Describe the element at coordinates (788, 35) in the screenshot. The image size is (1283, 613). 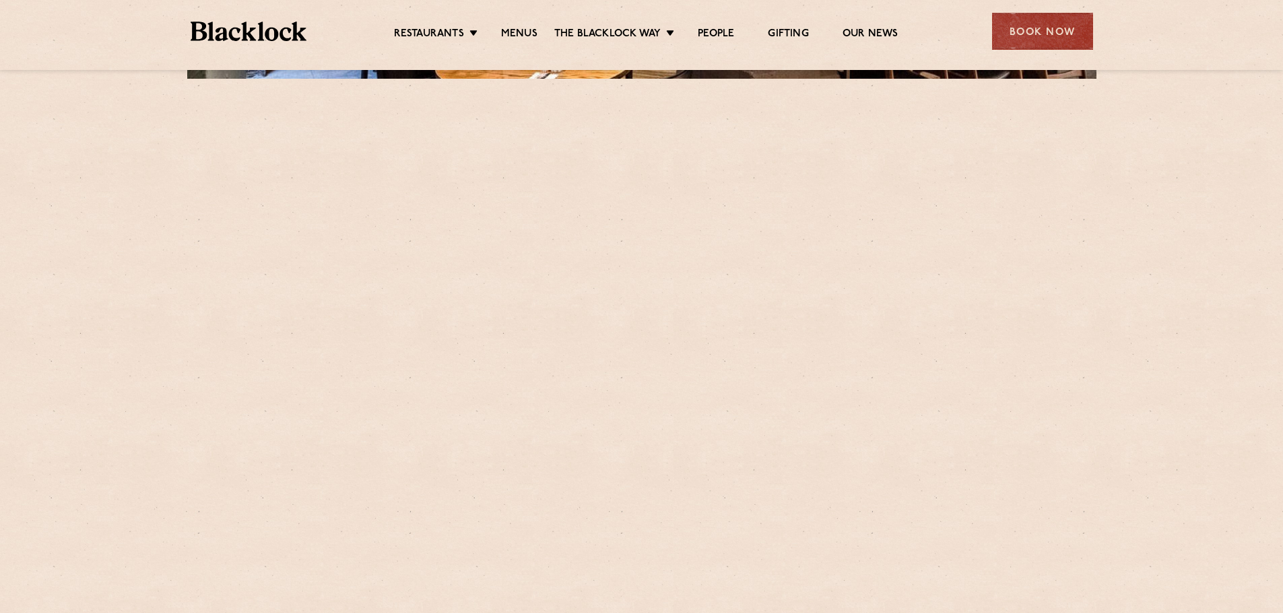
I see `a: Gifting` at that location.